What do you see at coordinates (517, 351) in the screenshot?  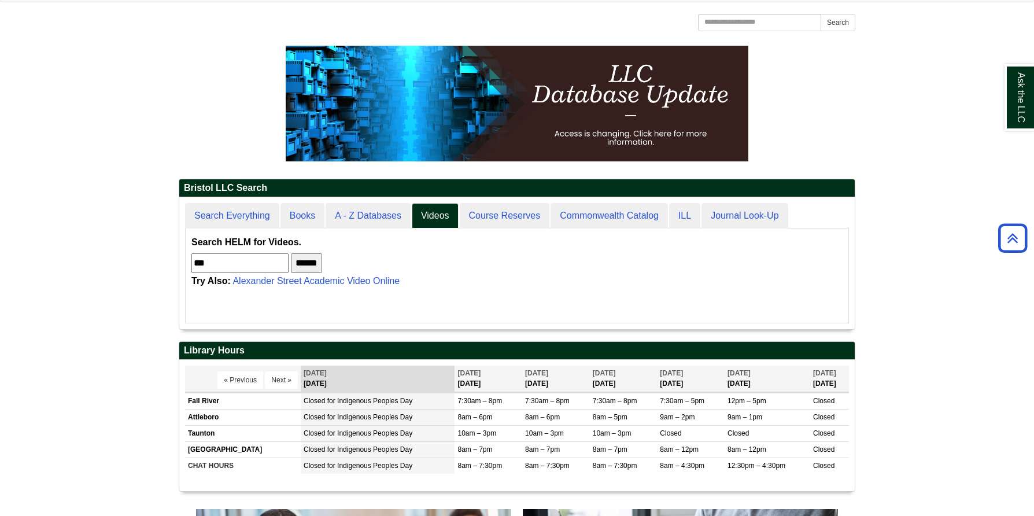 I see `h2: Library Hours` at bounding box center [517, 351].